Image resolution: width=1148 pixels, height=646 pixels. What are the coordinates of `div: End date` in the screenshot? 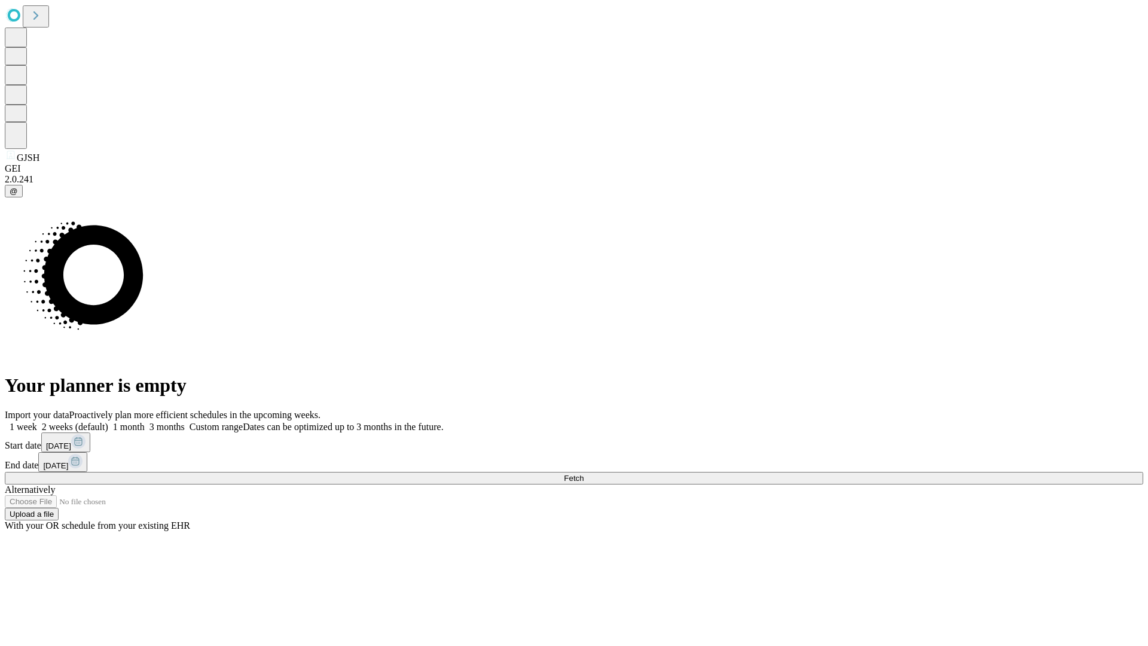 It's located at (574, 461).